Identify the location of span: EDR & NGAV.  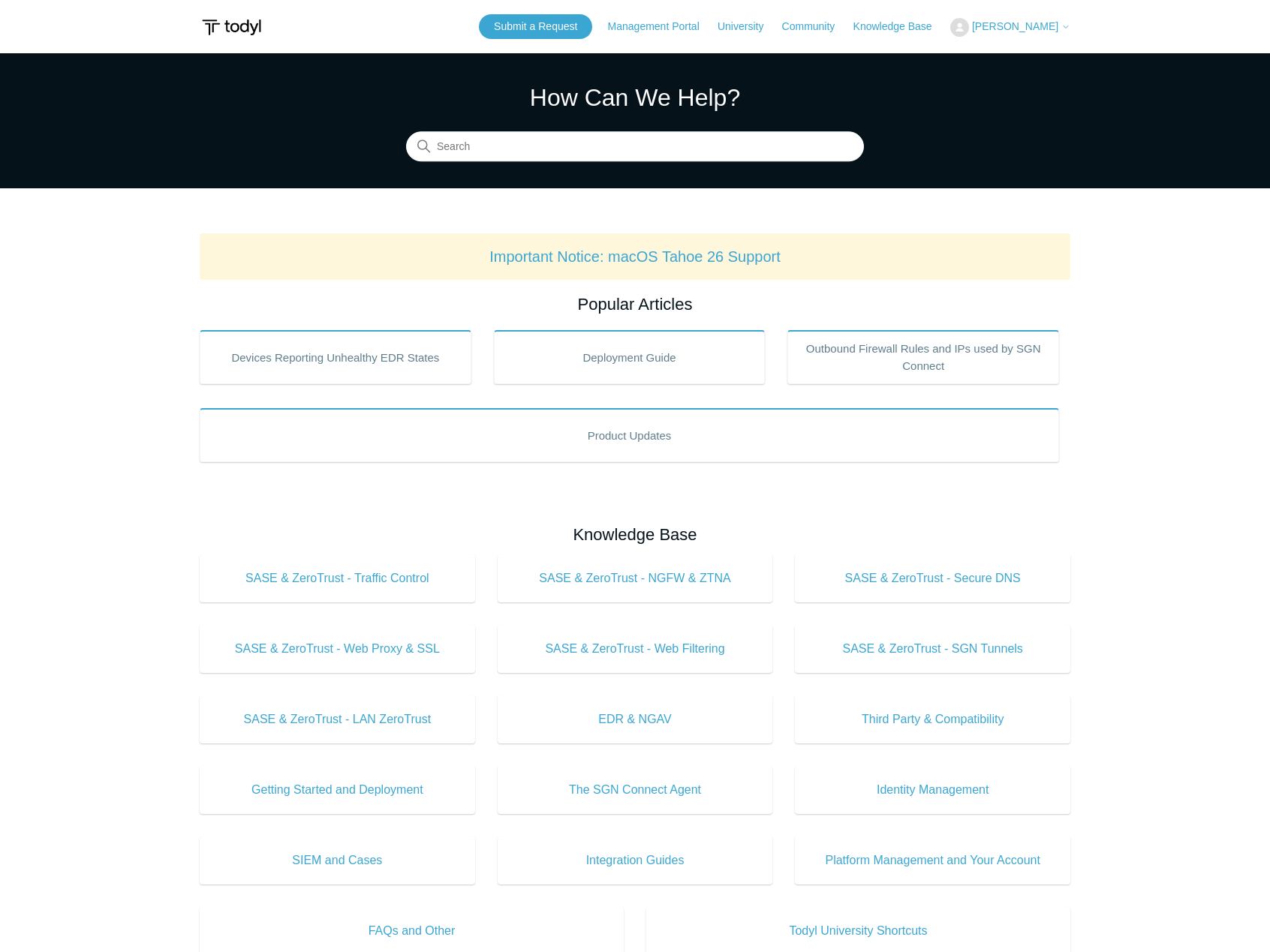
(635, 720).